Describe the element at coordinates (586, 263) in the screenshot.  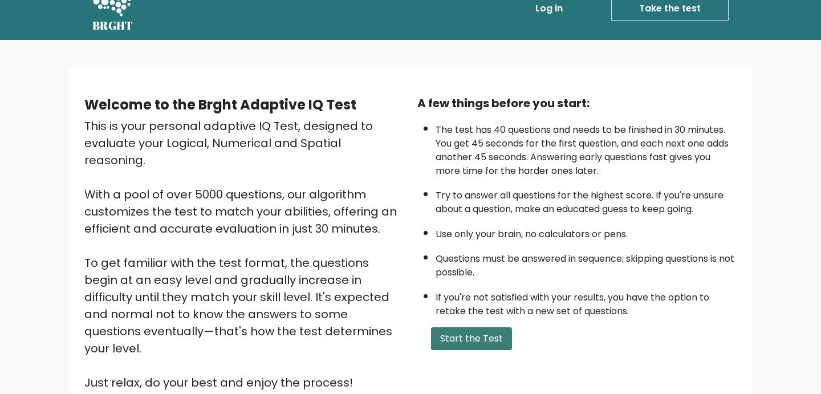
I see `li: Questions must be answered in sequence; skipping questions is not possible.` at that location.